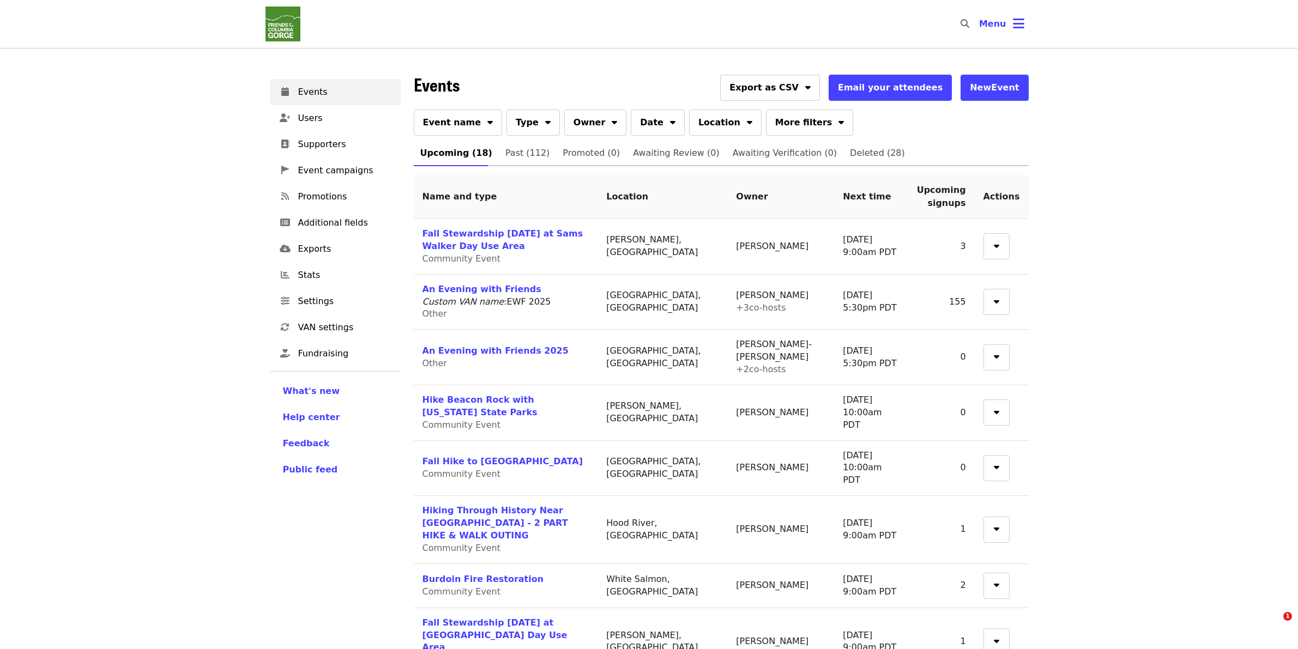 Image resolution: width=1298 pixels, height=649 pixels. I want to click on span: Event name, so click(452, 123).